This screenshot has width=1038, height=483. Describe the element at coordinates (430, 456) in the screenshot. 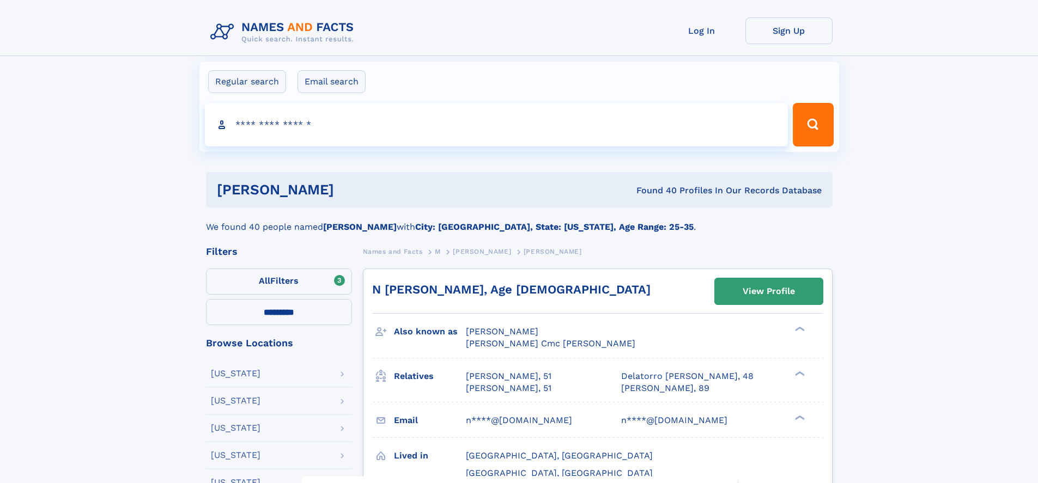

I see `h3: Lived in` at that location.